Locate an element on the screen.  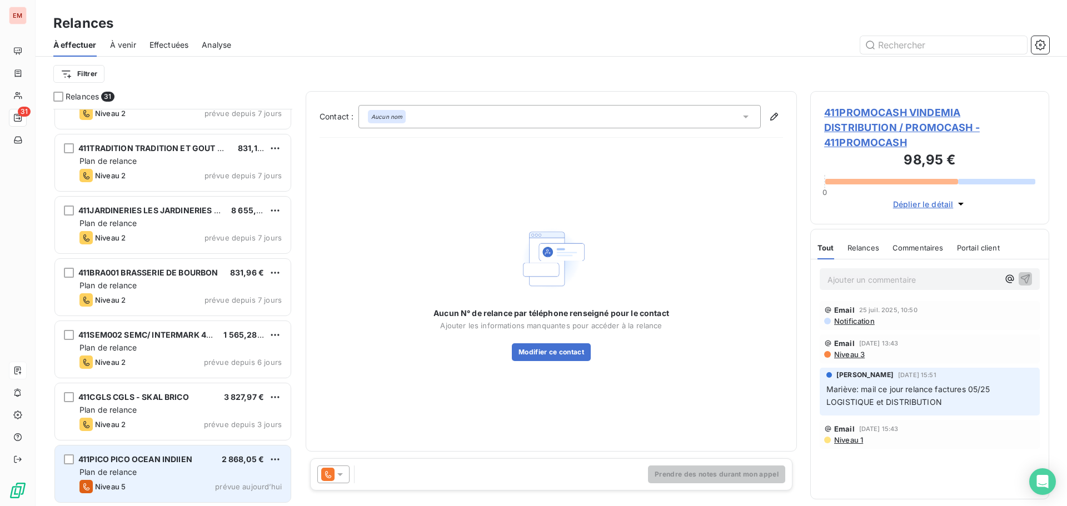
span: À effectuer is located at coordinates (75, 45).